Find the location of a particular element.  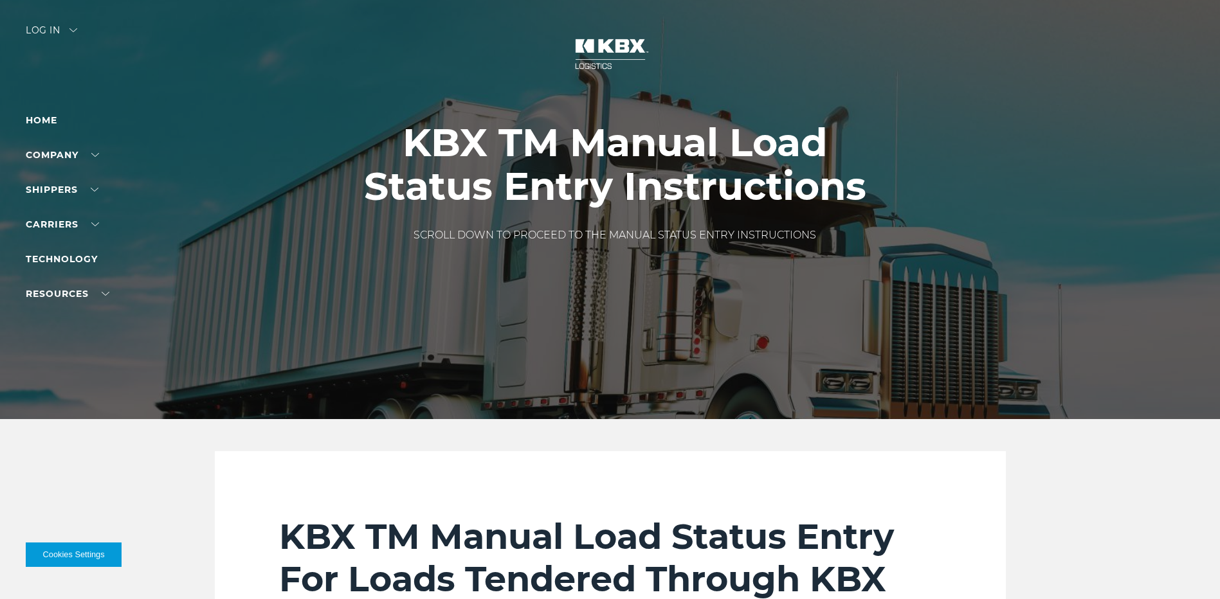

h1: KBX TM Manual Load Status Entry Instructions is located at coordinates (615, 165).